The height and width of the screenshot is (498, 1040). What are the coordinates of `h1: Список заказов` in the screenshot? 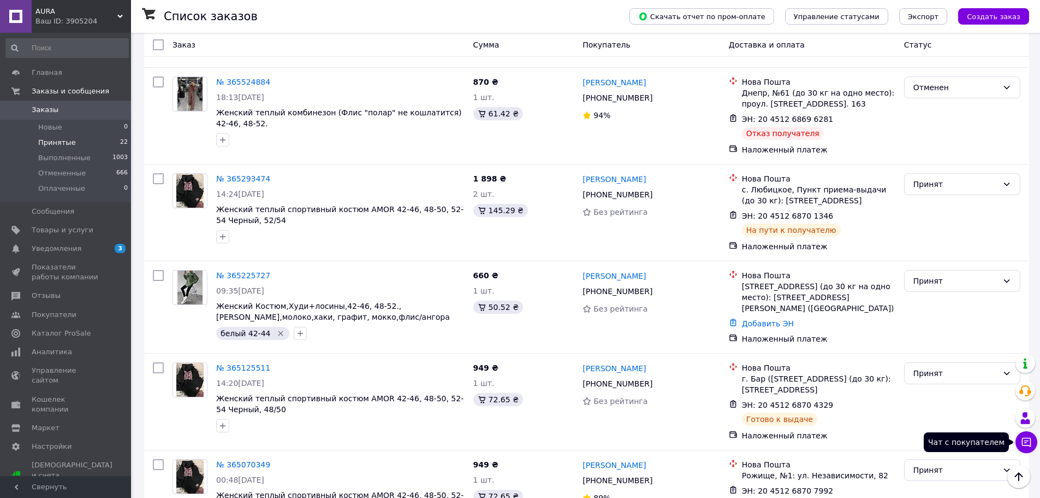 It's located at (211, 16).